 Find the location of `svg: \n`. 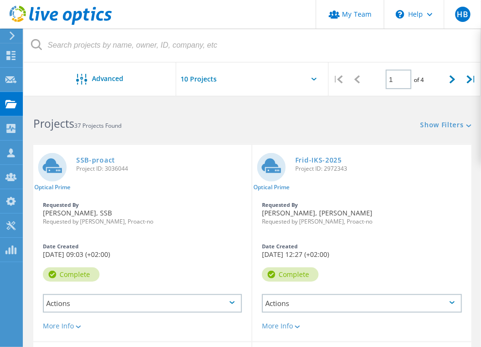

svg: \n is located at coordinates (400, 14).